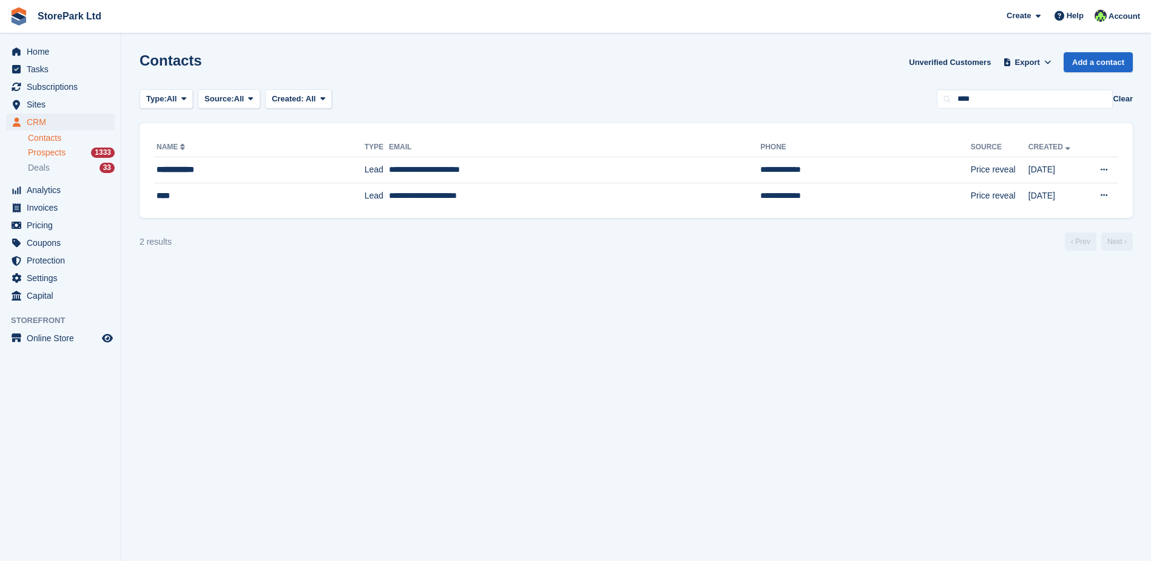 Image resolution: width=1151 pixels, height=561 pixels. Describe the element at coordinates (950, 62) in the screenshot. I see `a: Unverified Customers` at that location.